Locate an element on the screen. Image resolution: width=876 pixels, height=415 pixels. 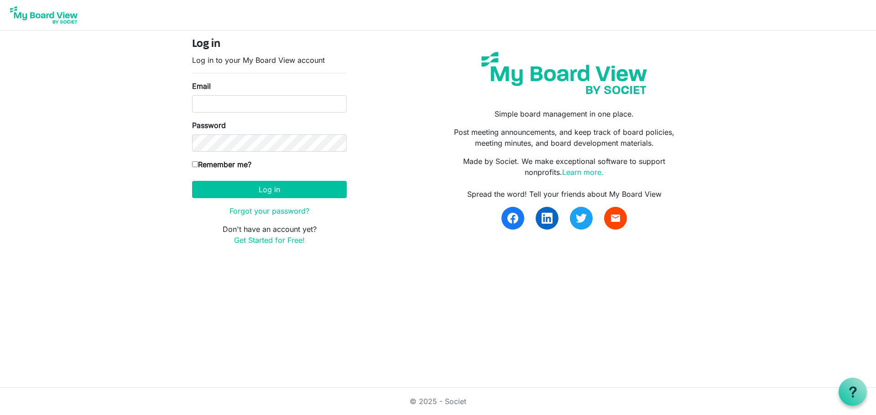
p: Made by Societ. We make exceptional software to support nonprofits. is located at coordinates (564, 167).